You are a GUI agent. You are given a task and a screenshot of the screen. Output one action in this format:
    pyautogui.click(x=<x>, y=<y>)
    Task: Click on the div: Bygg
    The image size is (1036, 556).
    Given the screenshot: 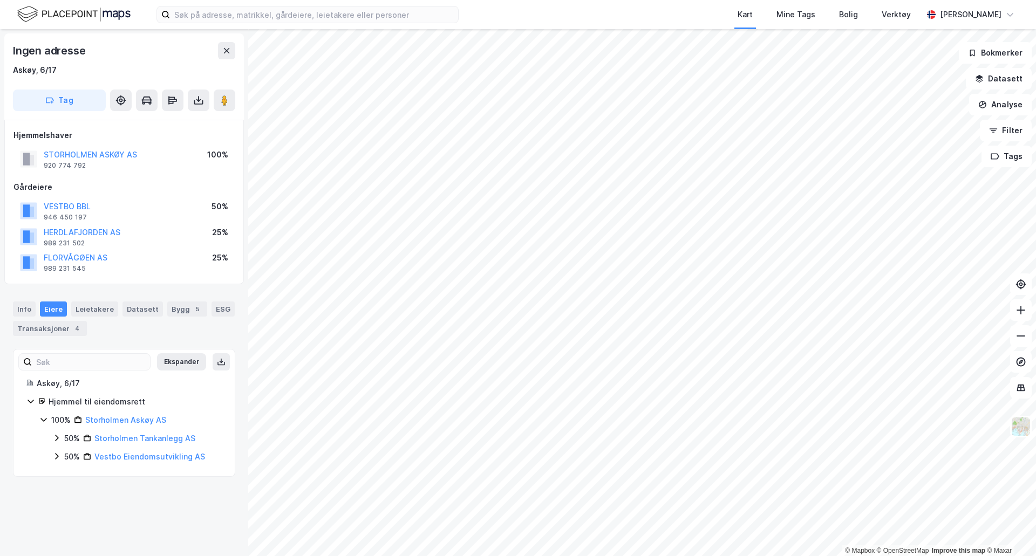 What is the action you would take?
    pyautogui.click(x=187, y=309)
    